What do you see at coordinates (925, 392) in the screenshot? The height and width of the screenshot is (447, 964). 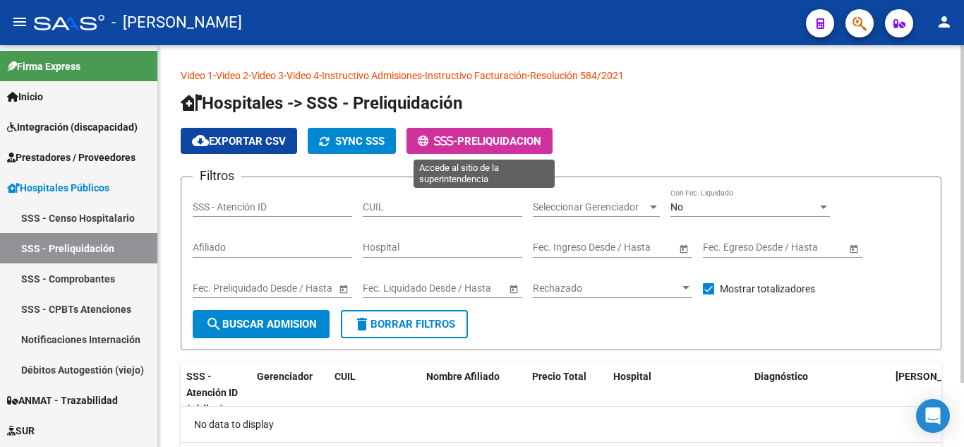 I see `datatable-header-cell: Fecha Ingreso` at bounding box center [925, 392].